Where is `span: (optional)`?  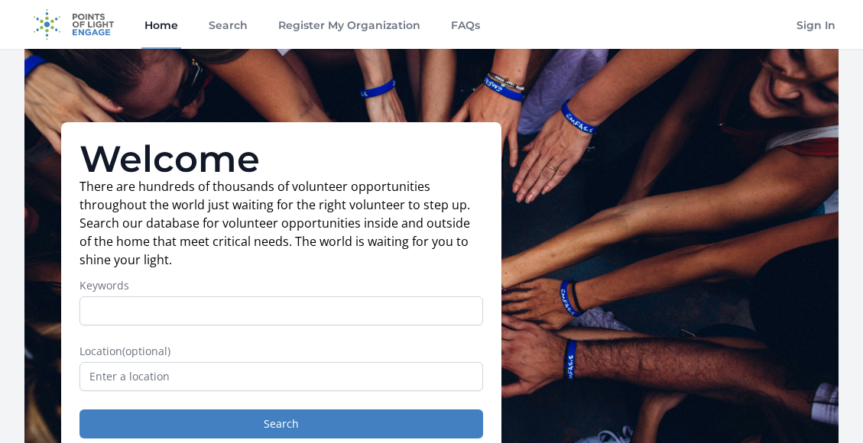 span: (optional) is located at coordinates (146, 351).